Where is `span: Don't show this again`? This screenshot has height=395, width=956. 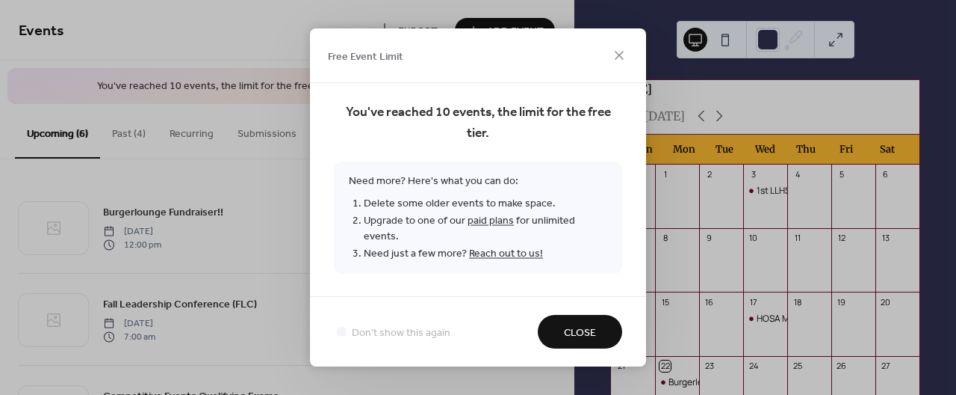
span: Don't show this again is located at coordinates (401, 333).